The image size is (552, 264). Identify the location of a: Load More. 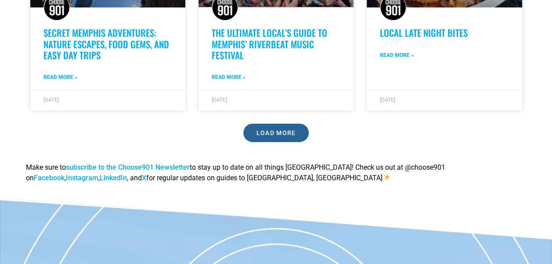
(276, 133).